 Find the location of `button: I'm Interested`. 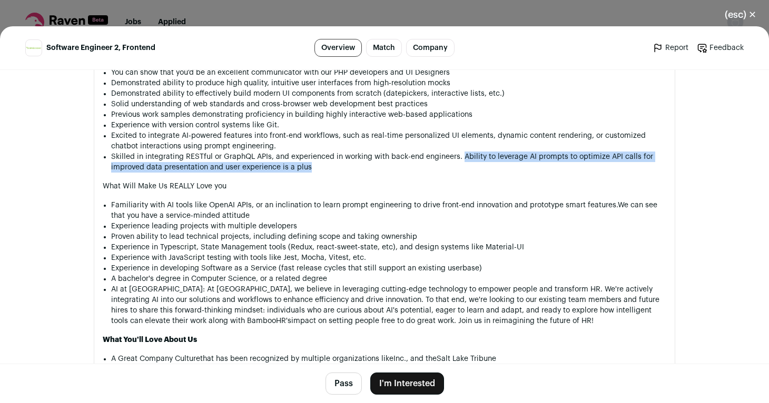

button: I'm Interested is located at coordinates (407, 384).